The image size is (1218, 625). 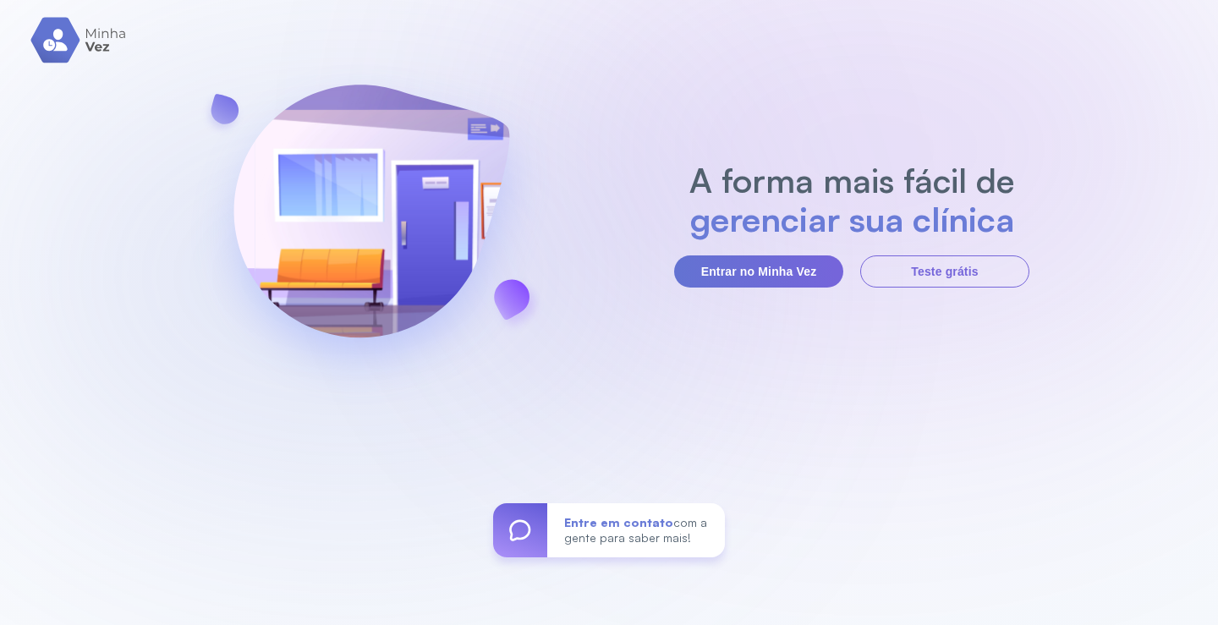 I want to click on button: Teste grátis, so click(x=945, y=272).